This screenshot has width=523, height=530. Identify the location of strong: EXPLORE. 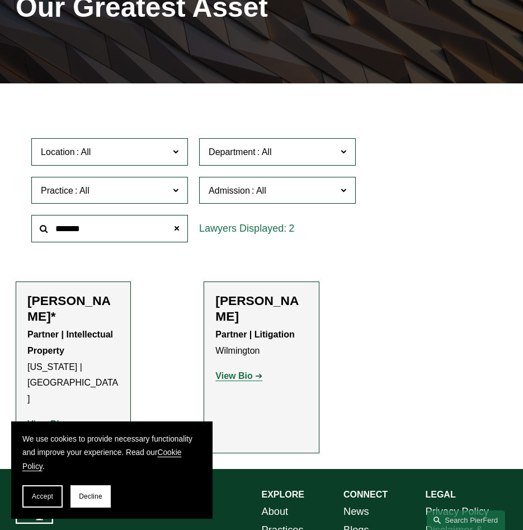
(283, 494).